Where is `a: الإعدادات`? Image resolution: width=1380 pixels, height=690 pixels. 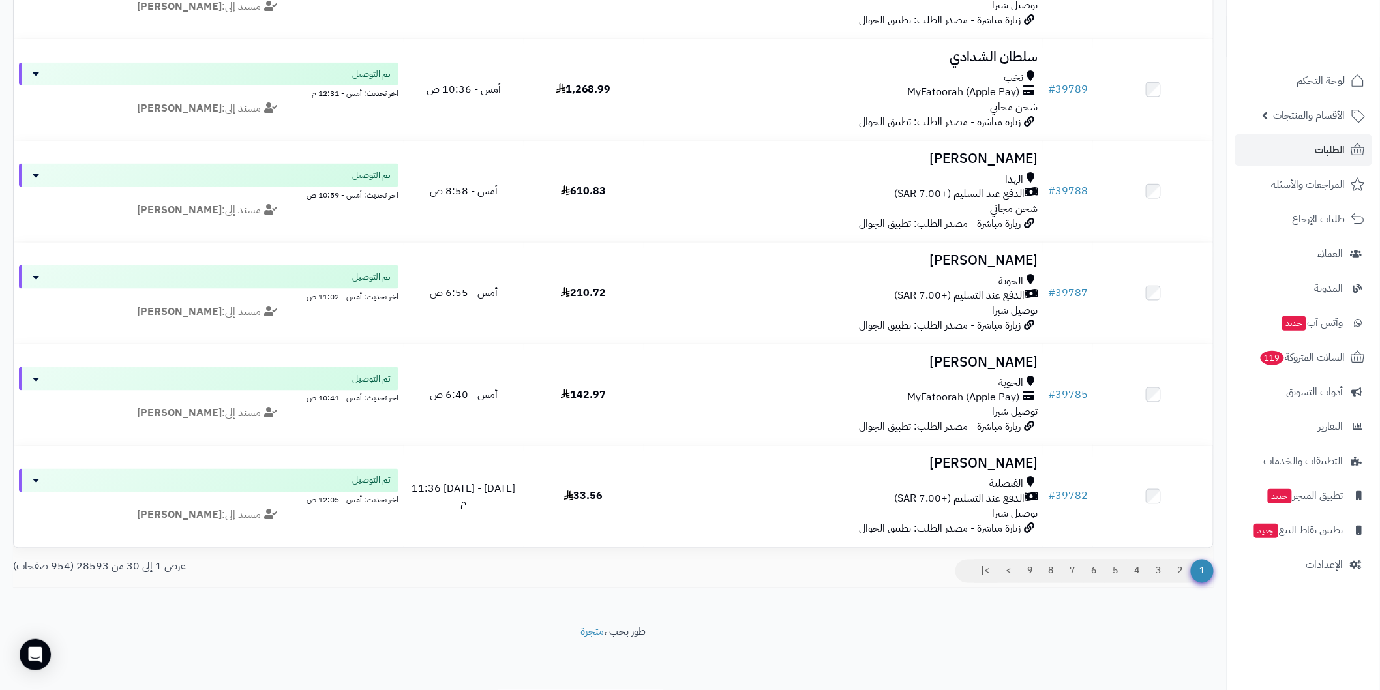 a: الإعدادات is located at coordinates (1303, 565).